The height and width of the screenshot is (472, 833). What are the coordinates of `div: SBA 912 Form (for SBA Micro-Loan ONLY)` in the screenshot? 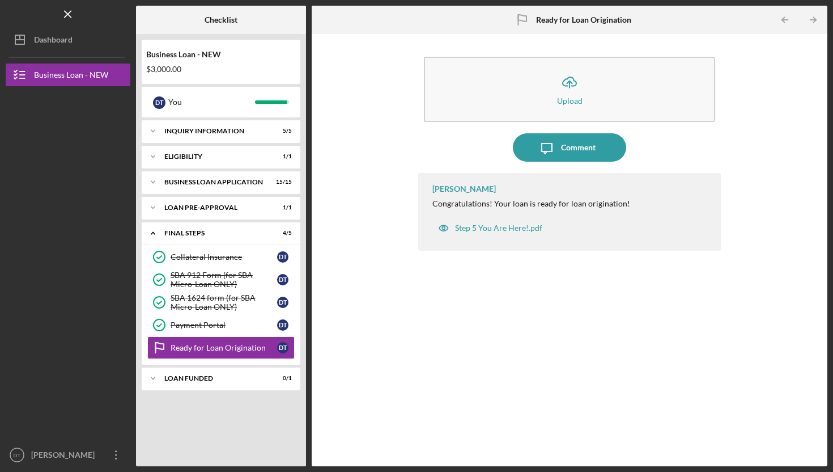 It's located at (224, 279).